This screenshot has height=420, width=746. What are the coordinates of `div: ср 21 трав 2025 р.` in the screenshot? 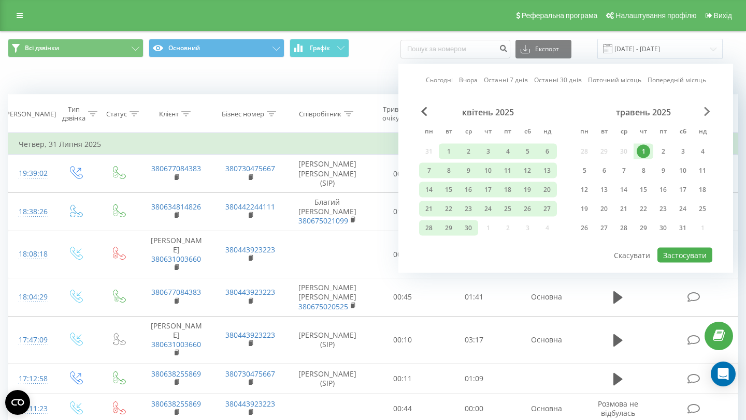 It's located at (623, 209).